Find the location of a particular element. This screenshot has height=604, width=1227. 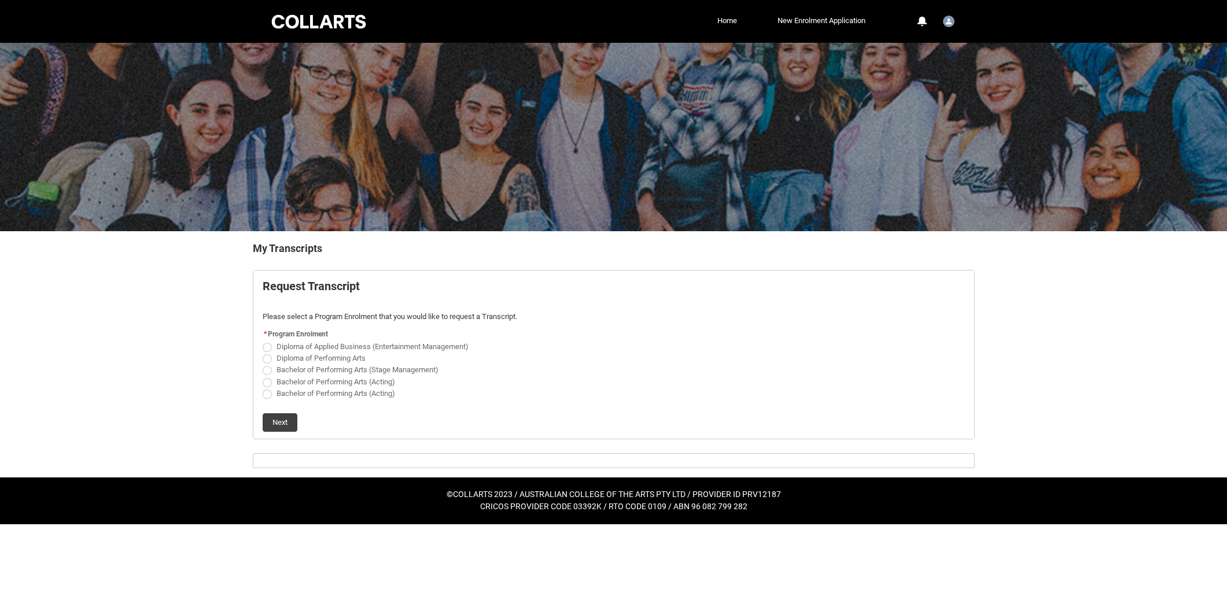

span: Diploma of Applied Business (Entertainment Management) is located at coordinates (372, 346).